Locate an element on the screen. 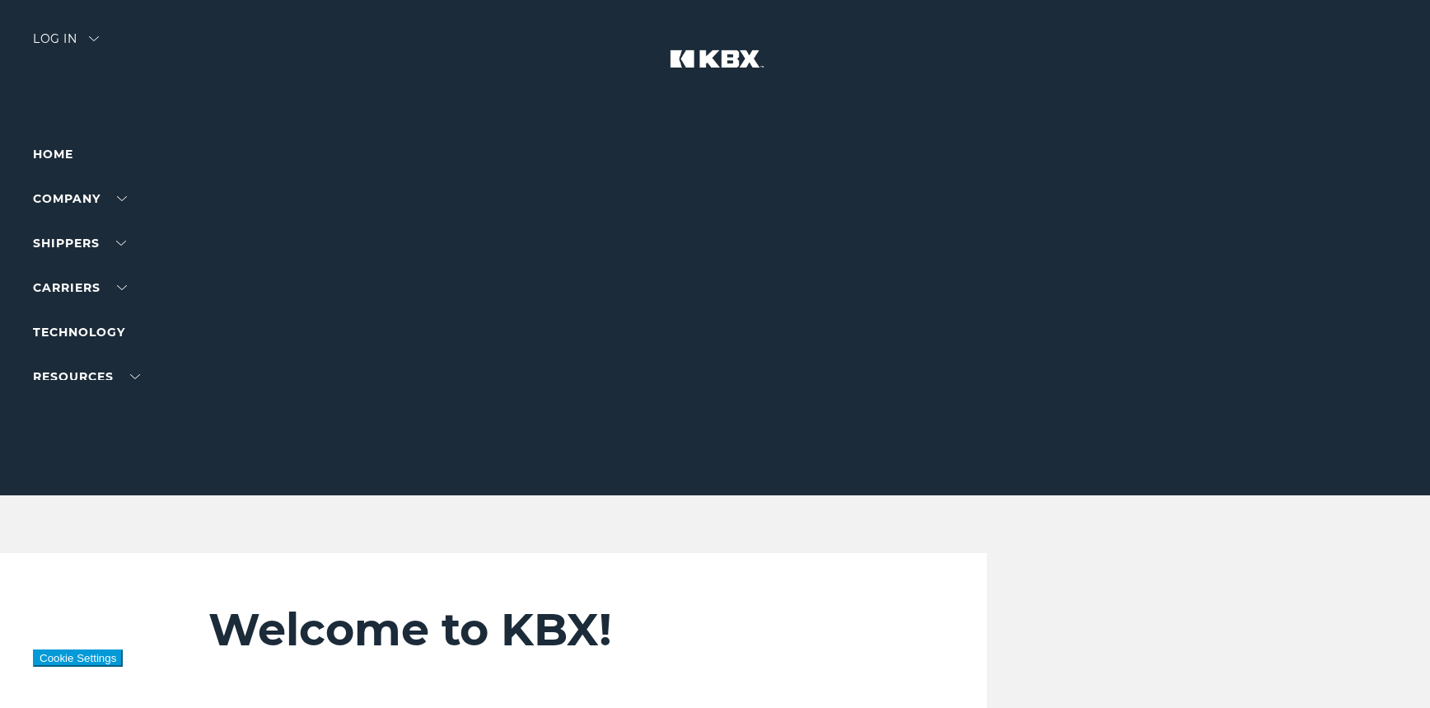 This screenshot has height=708, width=1430. a: SHIPPERS is located at coordinates (79, 243).